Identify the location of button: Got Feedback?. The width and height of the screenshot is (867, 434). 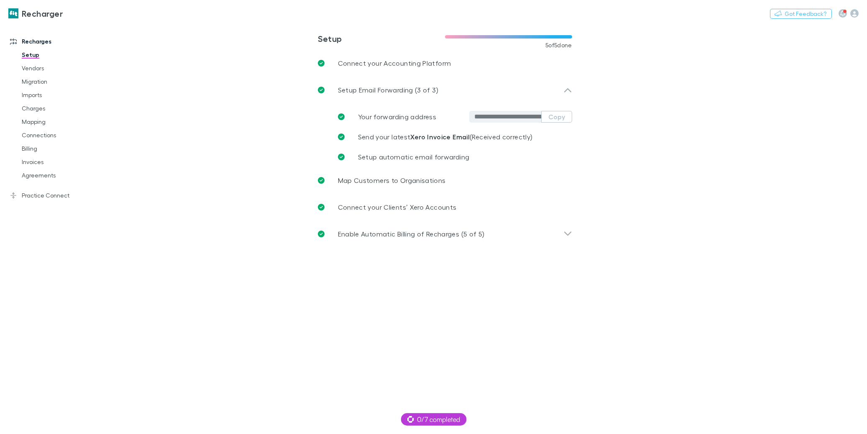
(801, 14).